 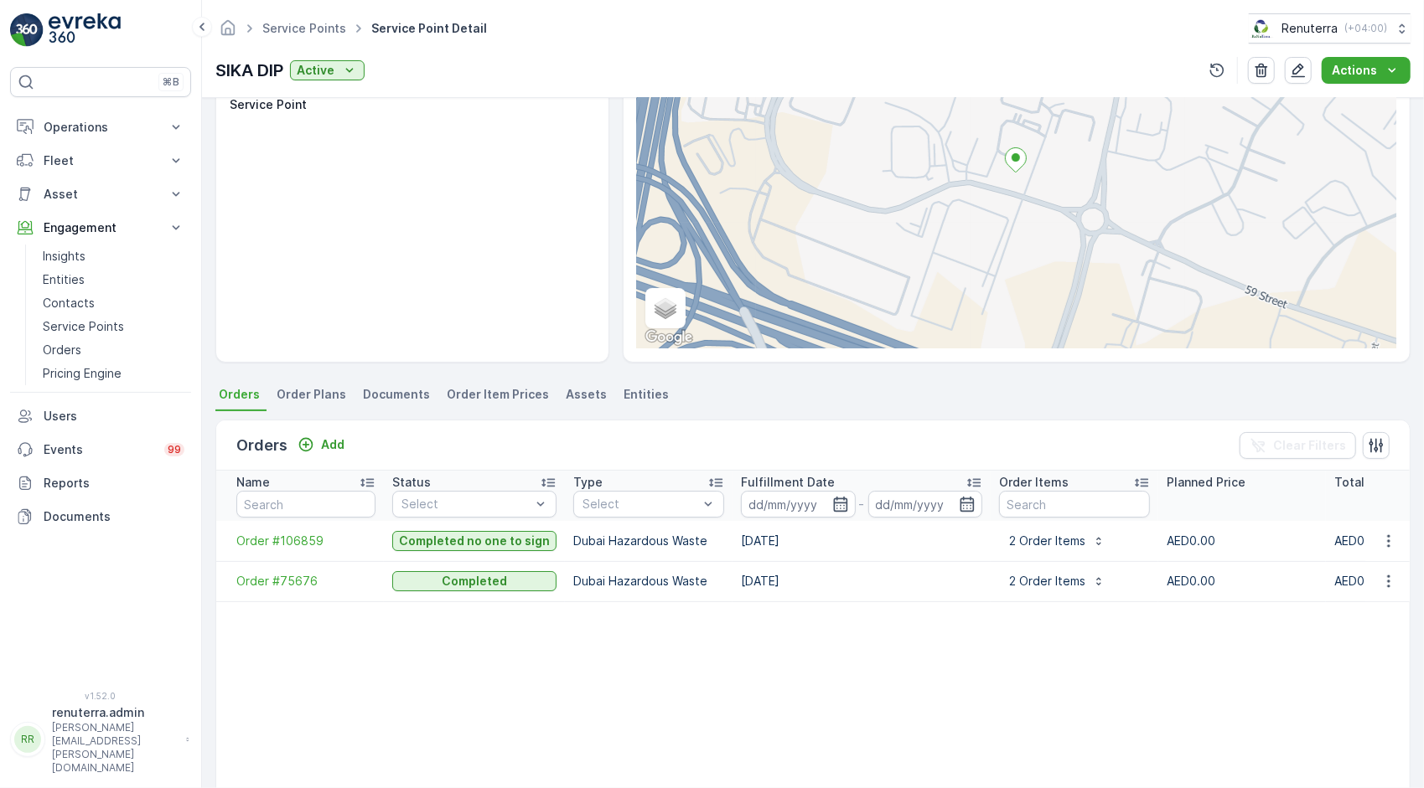 What do you see at coordinates (85, 30) in the screenshot?
I see `img: logo_light-DOdMpM7g.png` at bounding box center [85, 30].